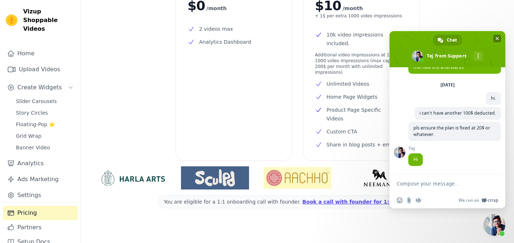  I want to click on img: Sculpd US, so click(215, 178).